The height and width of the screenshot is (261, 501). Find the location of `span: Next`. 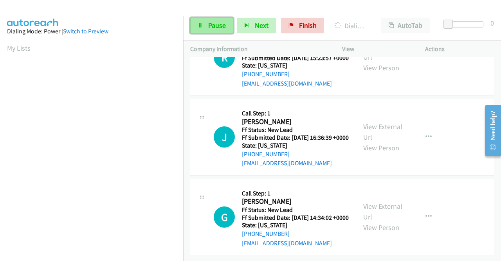

span: Next is located at coordinates (262, 25).